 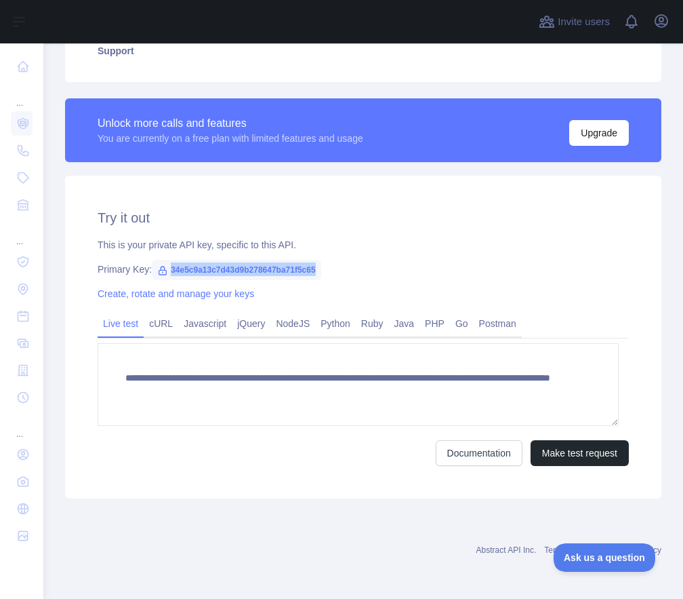 What do you see at coordinates (599, 133) in the screenshot?
I see `button: Upgrade` at bounding box center [599, 133].